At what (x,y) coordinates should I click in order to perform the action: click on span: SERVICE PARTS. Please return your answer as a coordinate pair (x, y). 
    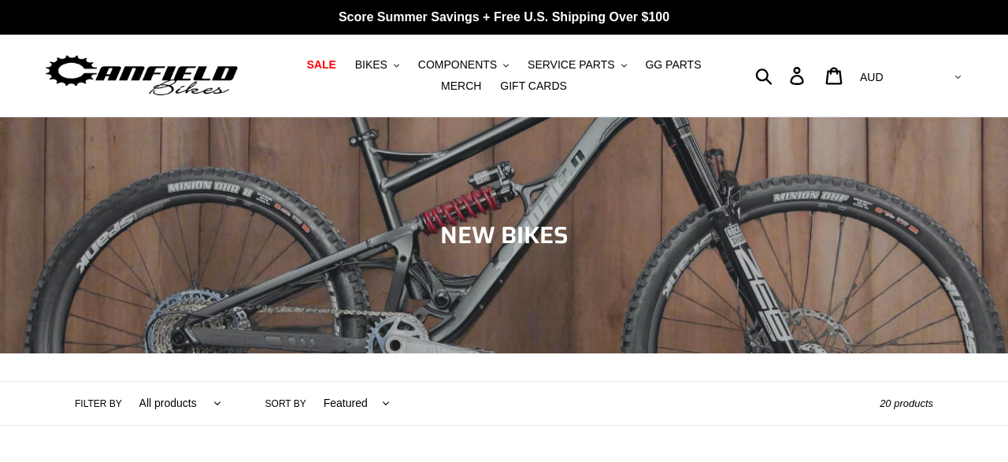
    Looking at the image, I should click on (571, 65).